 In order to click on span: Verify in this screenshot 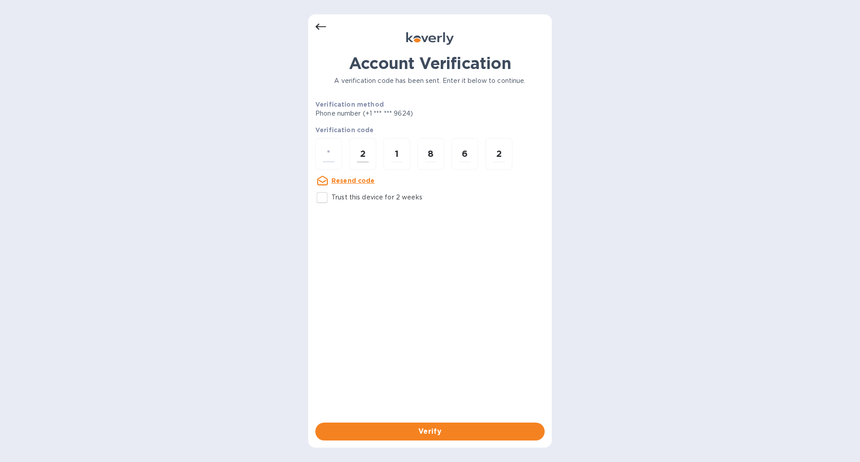, I will do `click(430, 431)`.